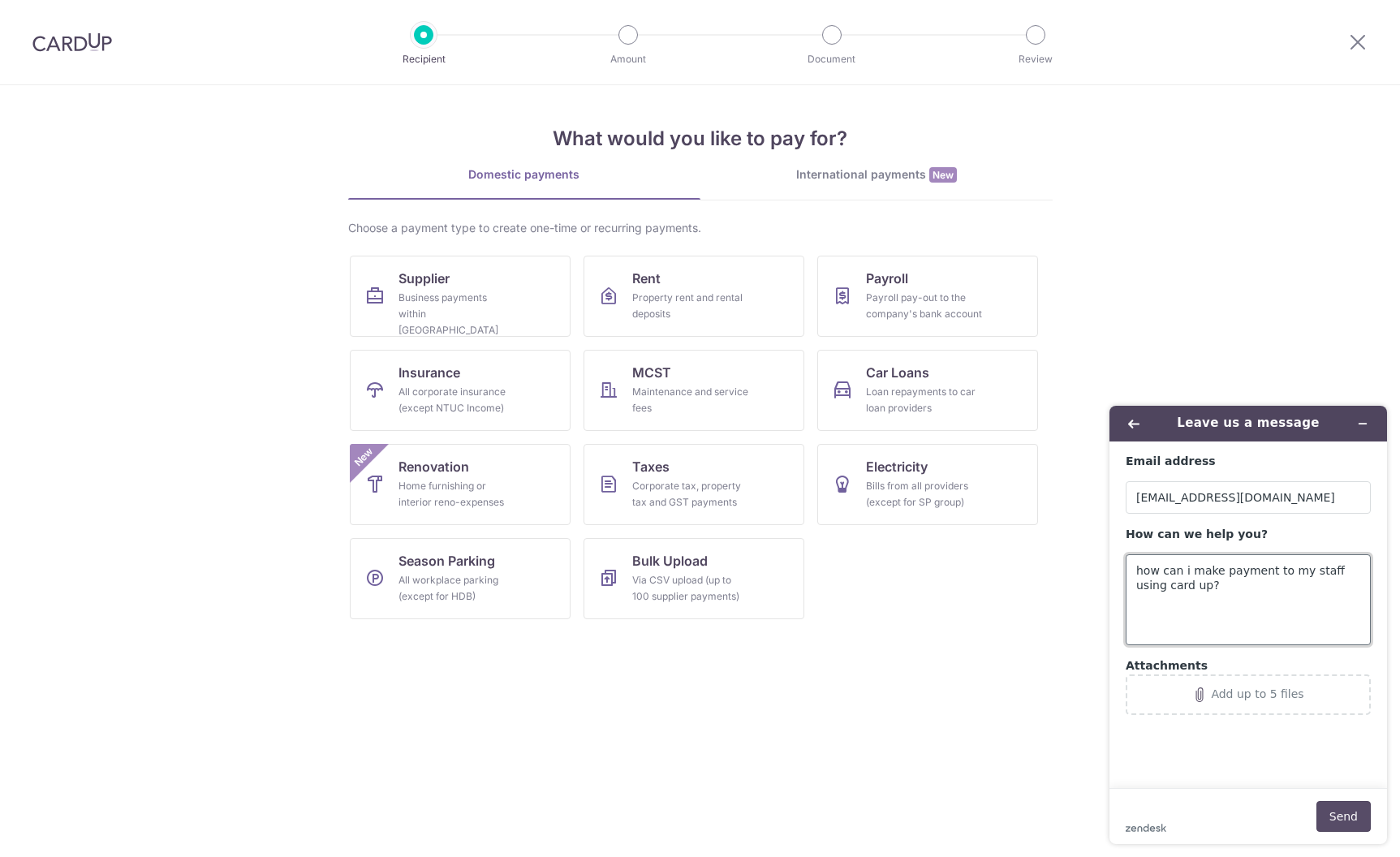 Image resolution: width=1400 pixels, height=857 pixels. I want to click on button: Attachments, so click(152, 302).